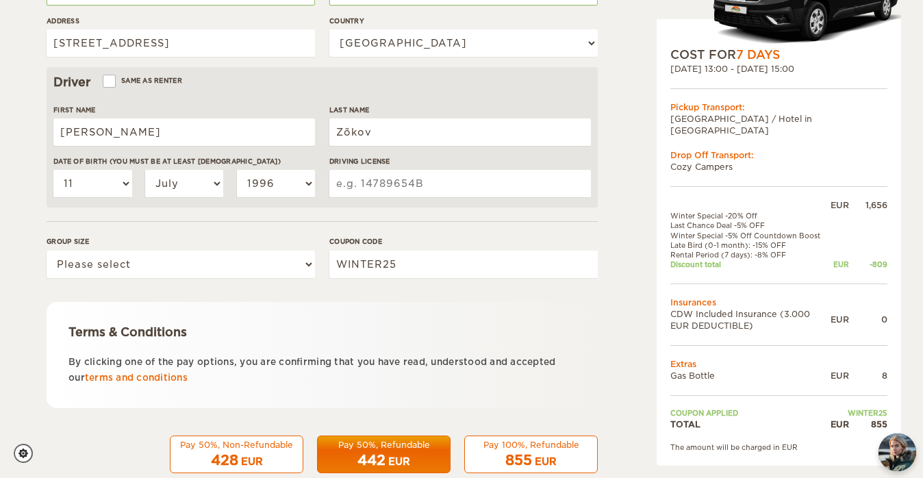 This screenshot has height=478, width=923. I want to click on td: Winter Special -5% Off Countdown Boost, so click(750, 235).